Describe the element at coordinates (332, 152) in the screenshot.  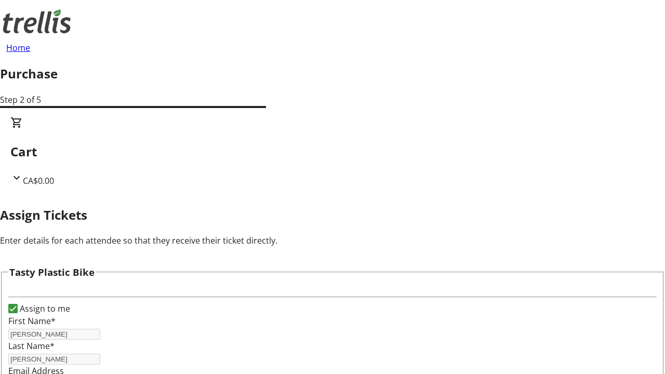
I see `h2: Cart` at that location.